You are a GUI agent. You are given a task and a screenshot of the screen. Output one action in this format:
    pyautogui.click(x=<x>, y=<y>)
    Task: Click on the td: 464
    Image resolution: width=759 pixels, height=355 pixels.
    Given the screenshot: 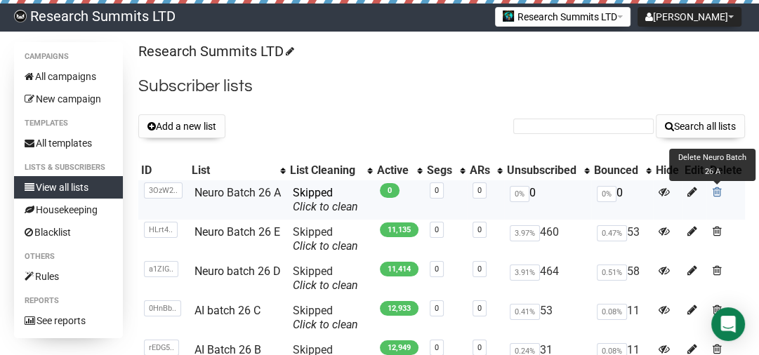 What is the action you would take?
    pyautogui.click(x=548, y=279)
    